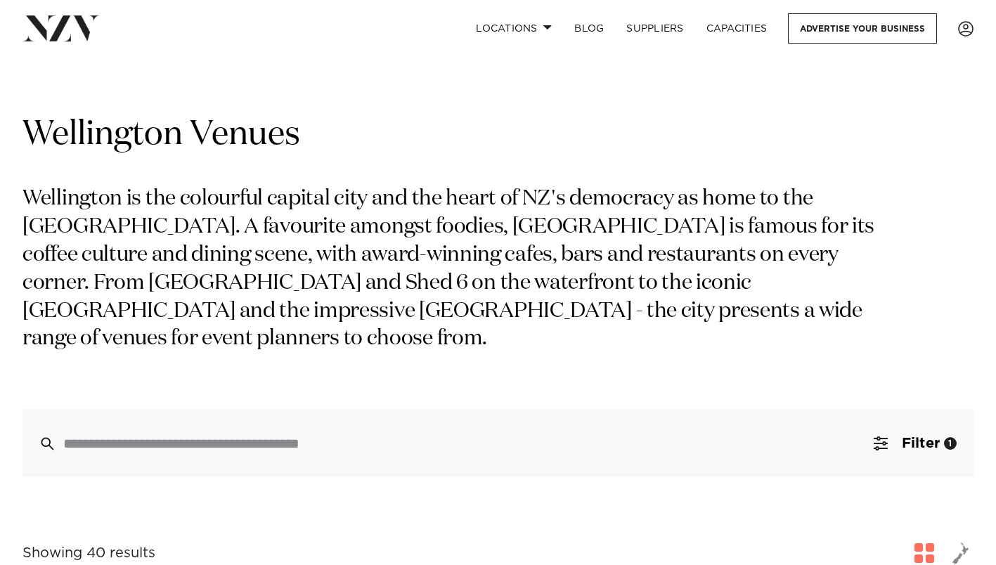 The image size is (996, 565). I want to click on img: nzv-logo.png, so click(60, 28).